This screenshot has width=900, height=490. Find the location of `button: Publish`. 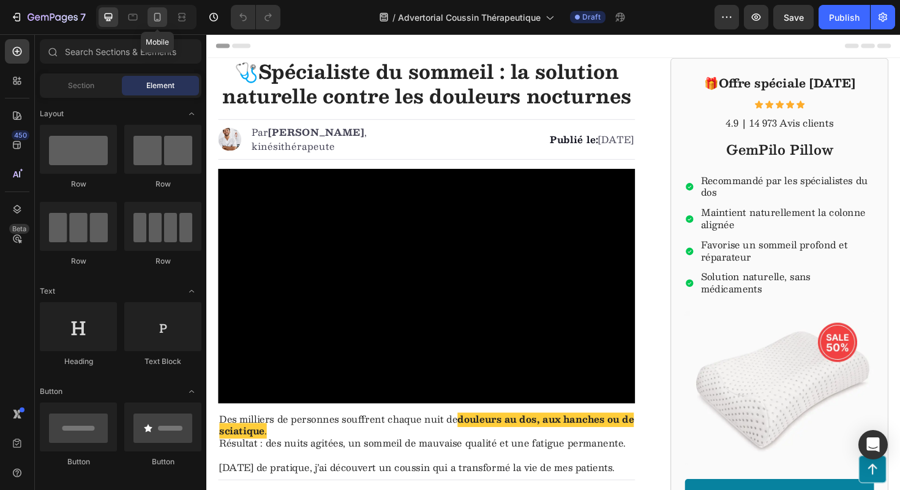

button: Publish is located at coordinates (844, 17).